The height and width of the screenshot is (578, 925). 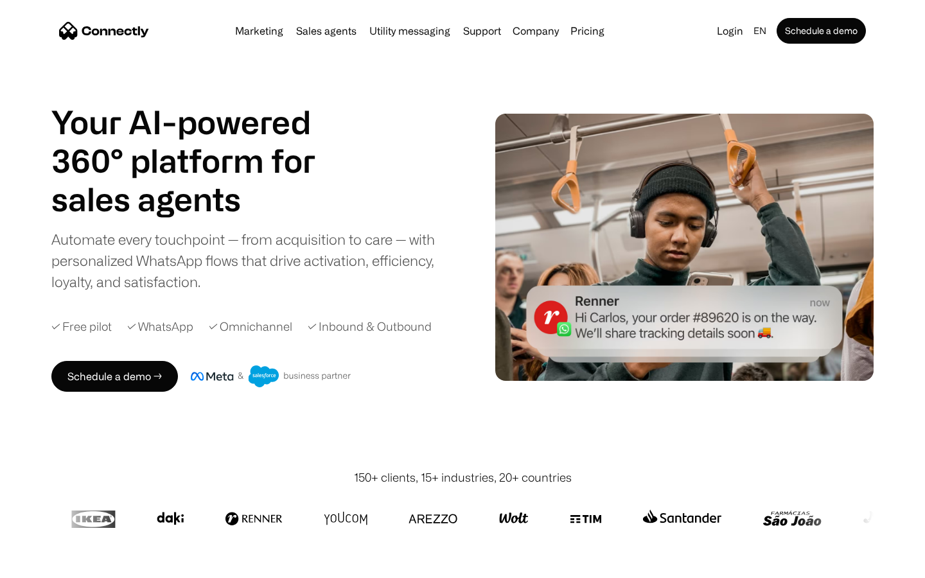 I want to click on a: Pricing, so click(x=587, y=31).